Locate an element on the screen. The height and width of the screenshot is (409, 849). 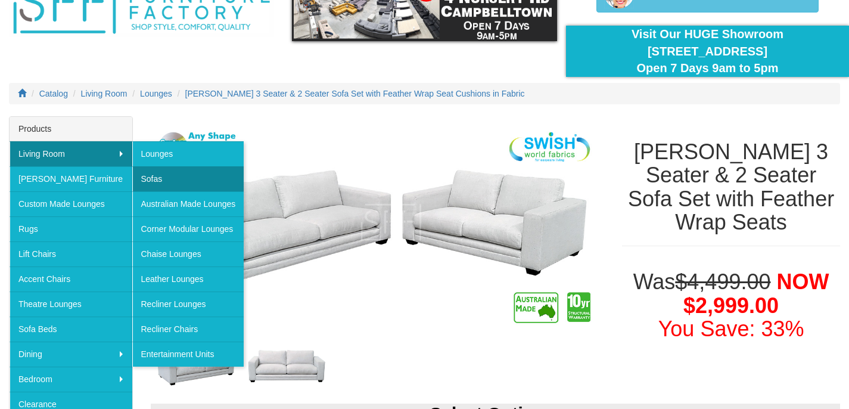
a: Leather Lounges is located at coordinates (188, 279).